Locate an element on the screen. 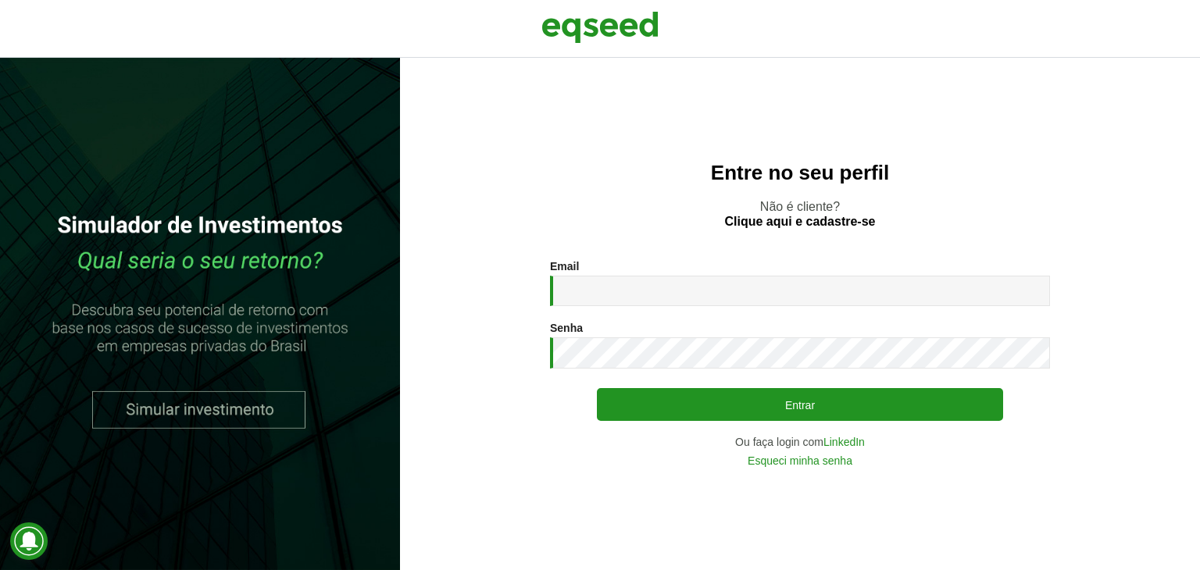 Image resolution: width=1200 pixels, height=570 pixels. a: LinkedIn is located at coordinates (844, 442).